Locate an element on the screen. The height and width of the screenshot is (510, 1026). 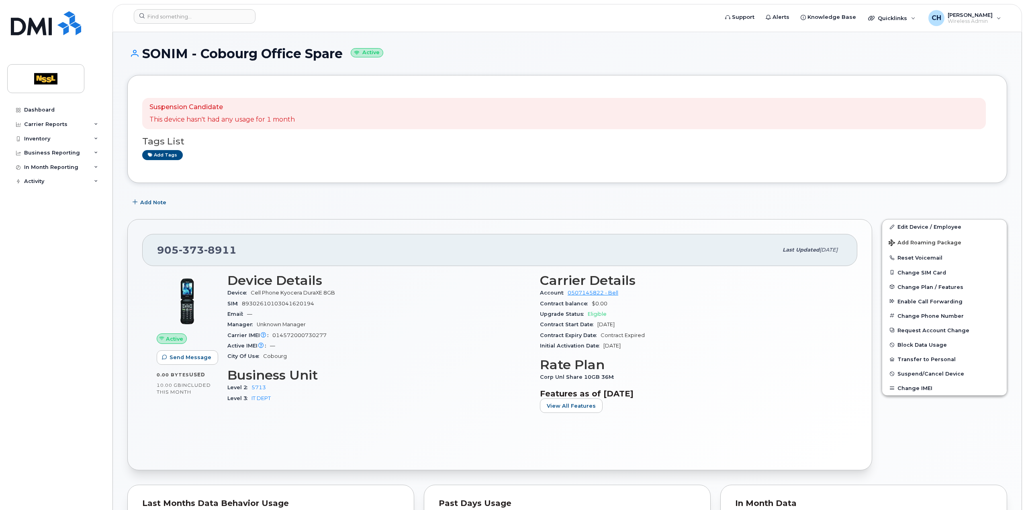
button: Block Data Usage is located at coordinates (944, 345).